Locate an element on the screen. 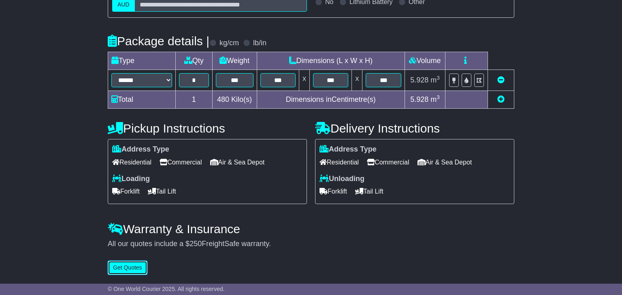 The image size is (622, 295). a: Add new item is located at coordinates (501, 100).